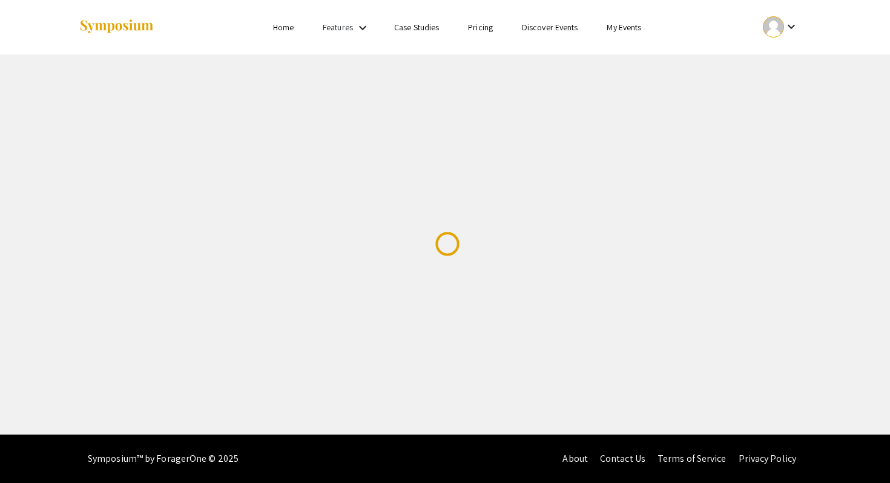  What do you see at coordinates (622, 458) in the screenshot?
I see `a: Contact Us` at bounding box center [622, 458].